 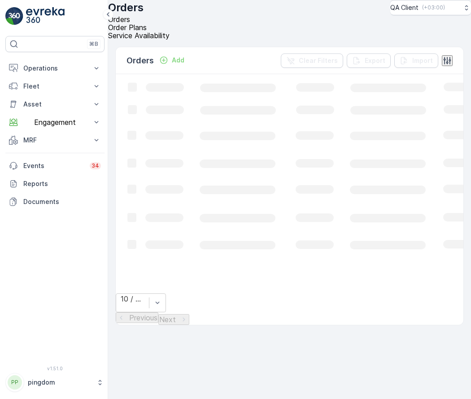 What do you see at coordinates (62, 202) in the screenshot?
I see `p: Documents` at bounding box center [62, 202].